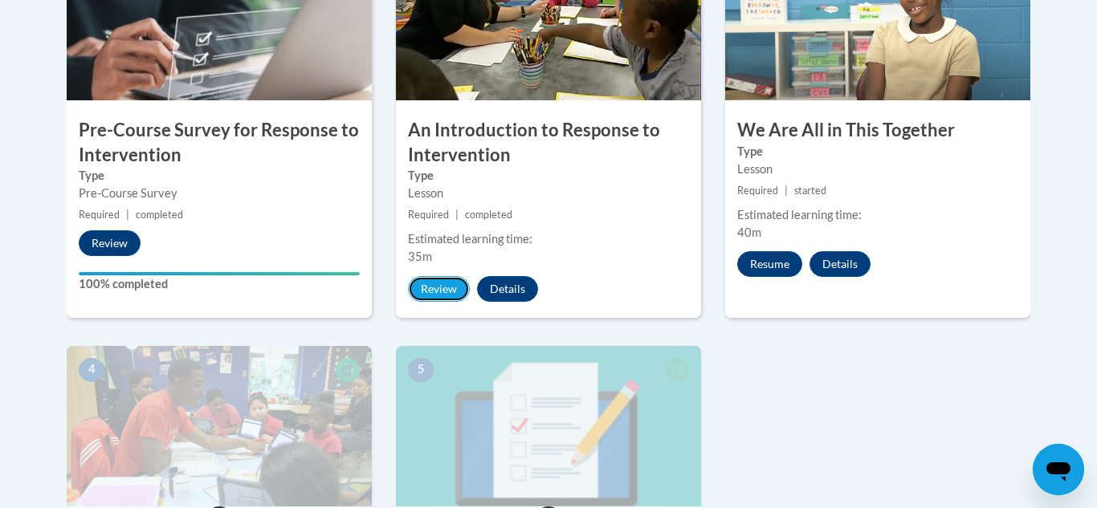 The image size is (1097, 508). Describe the element at coordinates (421, 370) in the screenshot. I see `span: 5` at that location.